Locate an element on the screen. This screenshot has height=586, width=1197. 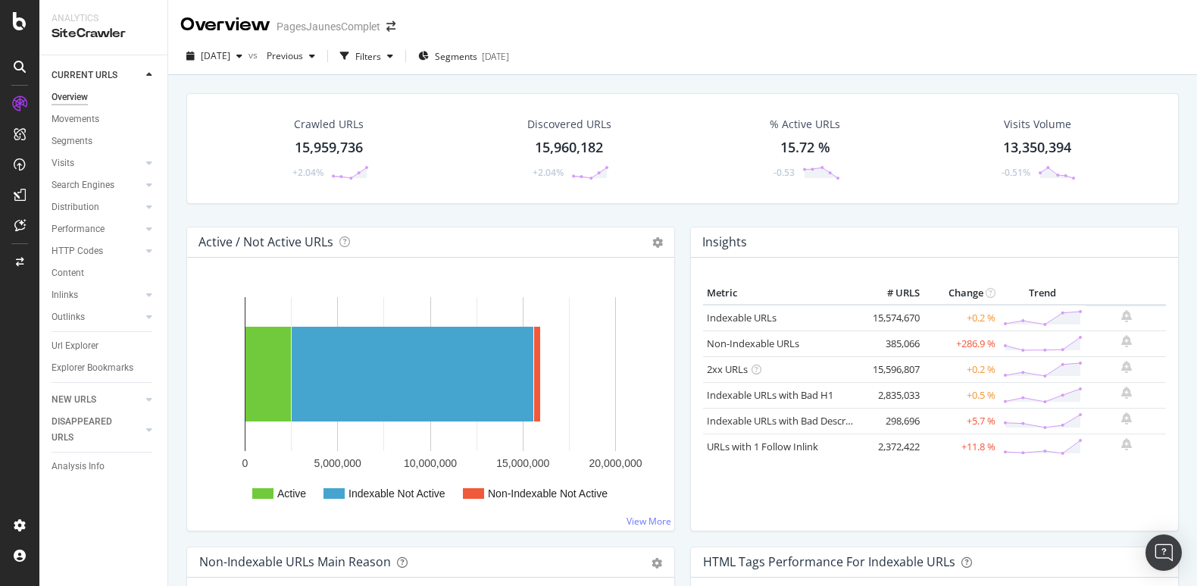
button: Filters is located at coordinates (367, 56).